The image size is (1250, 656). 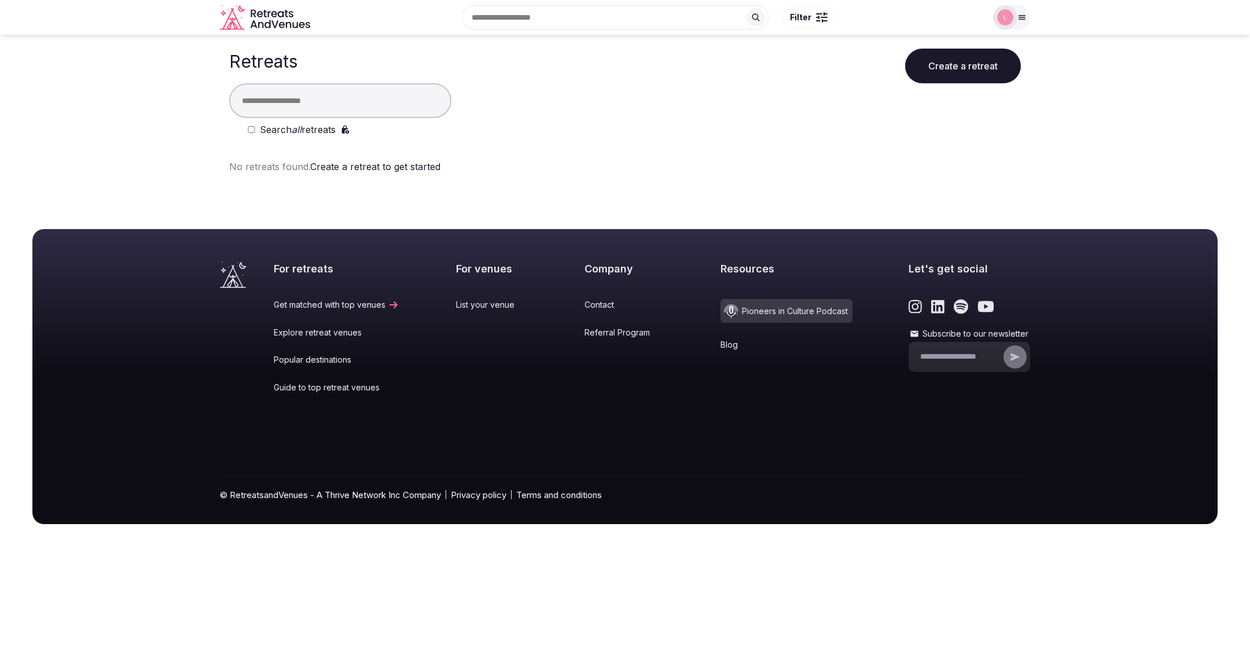 I want to click on a: Link to the retreats and venues Spotify page, so click(x=960, y=307).